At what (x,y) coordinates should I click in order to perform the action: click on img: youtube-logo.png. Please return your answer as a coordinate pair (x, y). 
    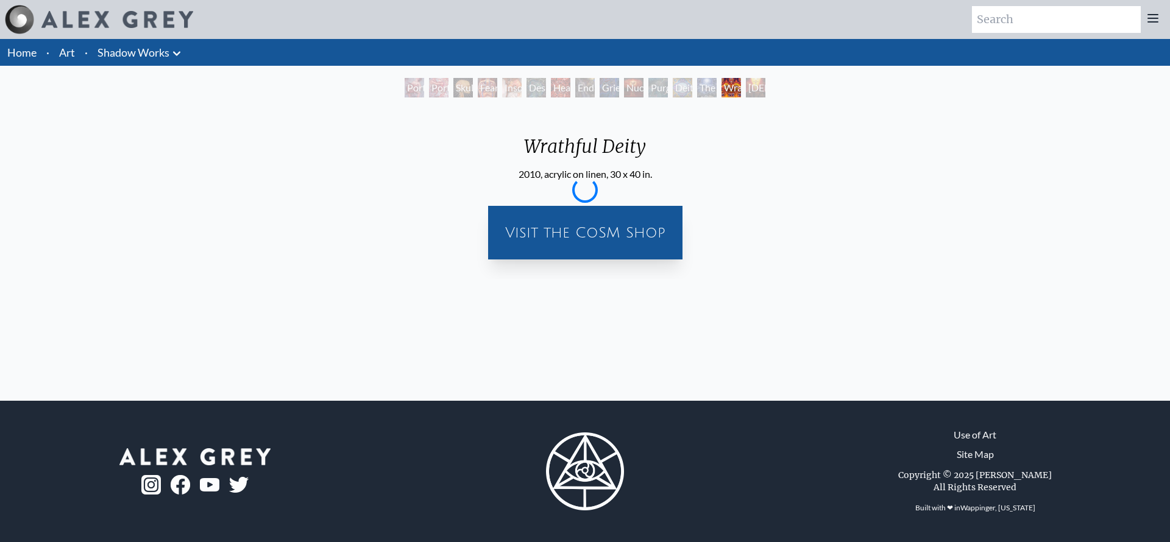
    Looking at the image, I should click on (210, 485).